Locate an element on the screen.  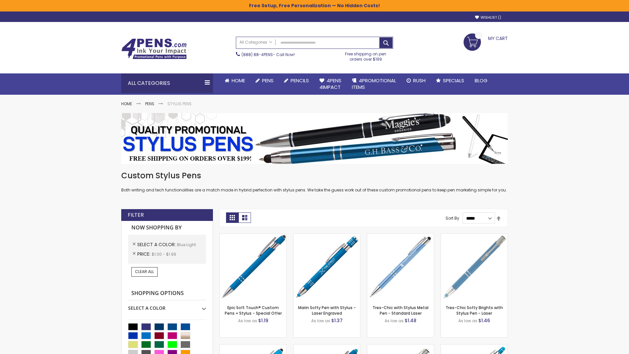
a: Rush is located at coordinates (416, 81).